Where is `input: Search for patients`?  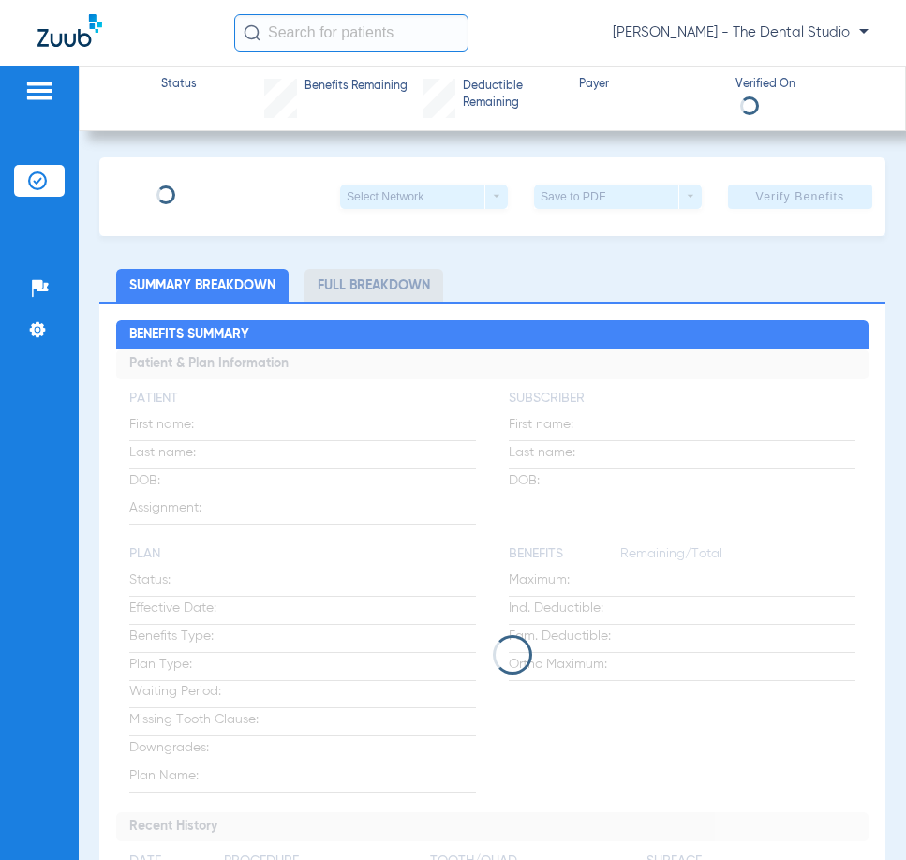 input: Search for patients is located at coordinates (351, 33).